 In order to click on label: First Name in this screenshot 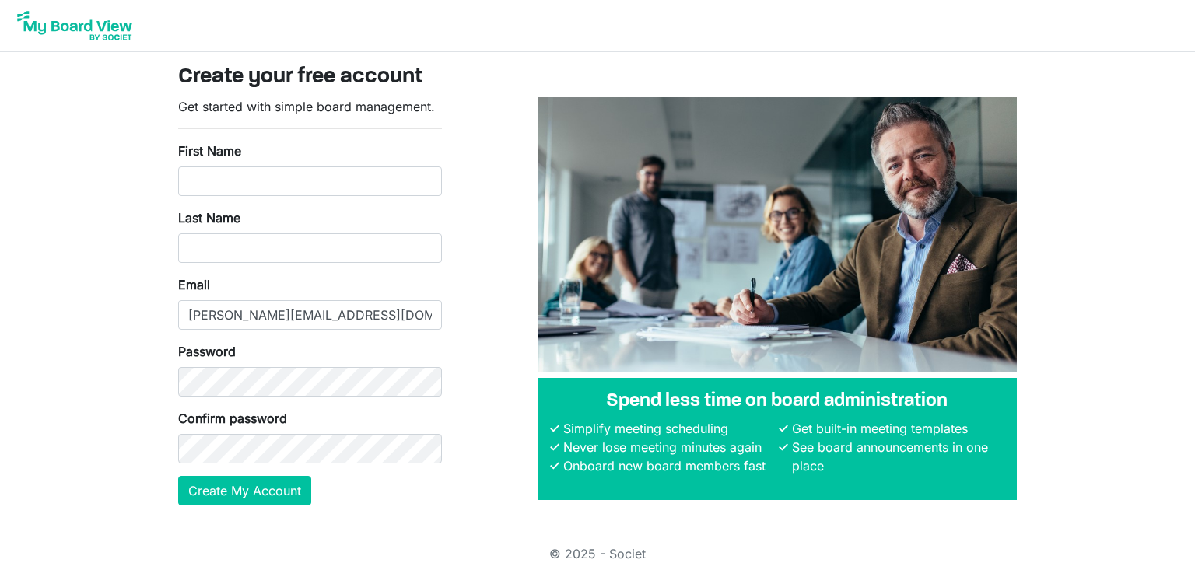, I will do `click(209, 151)`.